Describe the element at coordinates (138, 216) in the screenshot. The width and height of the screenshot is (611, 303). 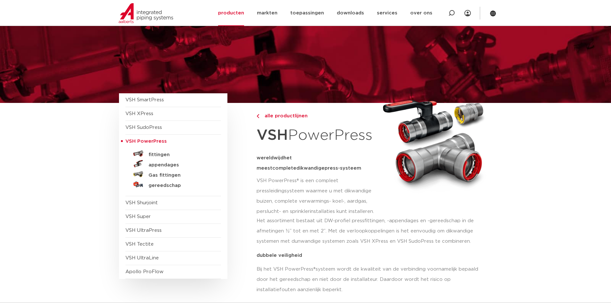
I see `span: VSH Super` at that location.